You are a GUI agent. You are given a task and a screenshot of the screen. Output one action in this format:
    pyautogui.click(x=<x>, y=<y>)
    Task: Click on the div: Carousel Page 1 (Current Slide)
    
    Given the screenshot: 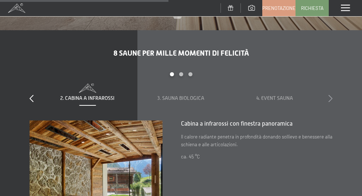 What is the action you would take?
    pyautogui.click(x=172, y=74)
    